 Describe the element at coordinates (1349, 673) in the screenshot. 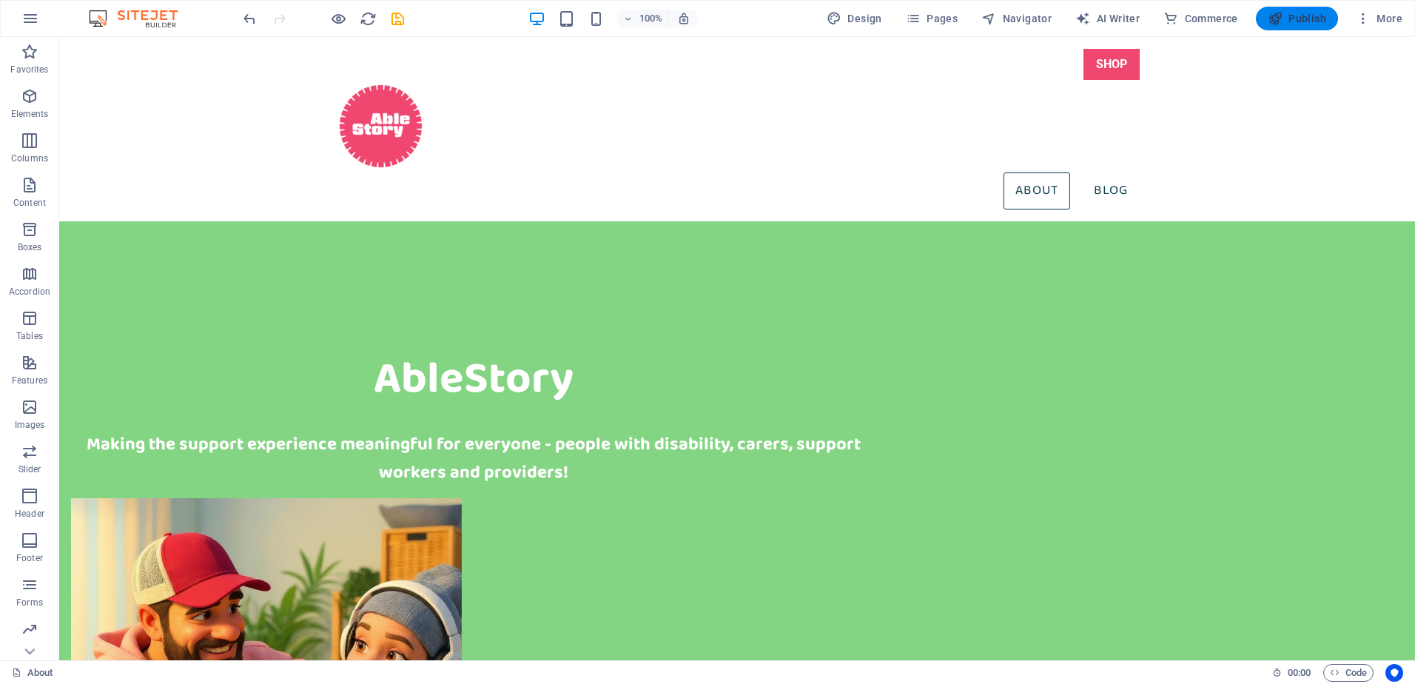

I see `span: Code` at that location.